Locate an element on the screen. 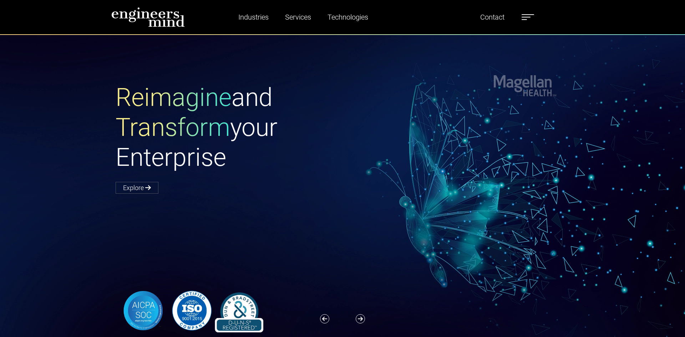  a: Explore is located at coordinates (137, 188).